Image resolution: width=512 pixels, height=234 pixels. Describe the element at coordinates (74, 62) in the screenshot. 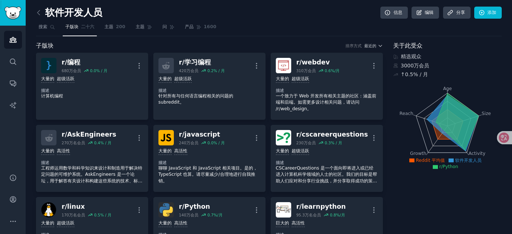

I see `font: 编程` at that location.